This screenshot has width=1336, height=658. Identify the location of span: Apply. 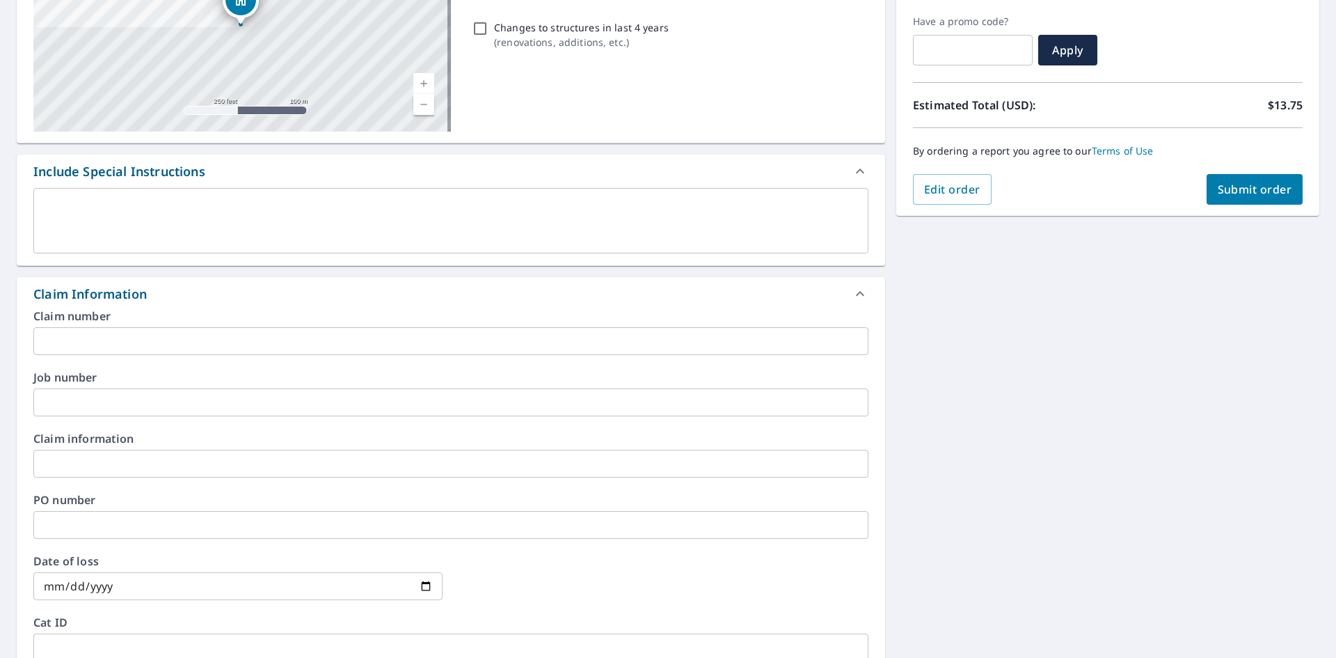
(1067, 50).